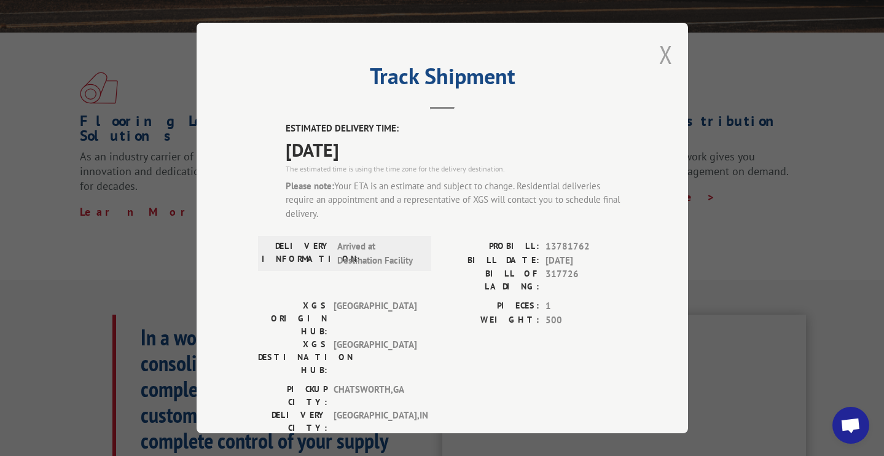  Describe the element at coordinates (292, 318) in the screenshot. I see `label: XGS ORIGIN HUB:` at that location.